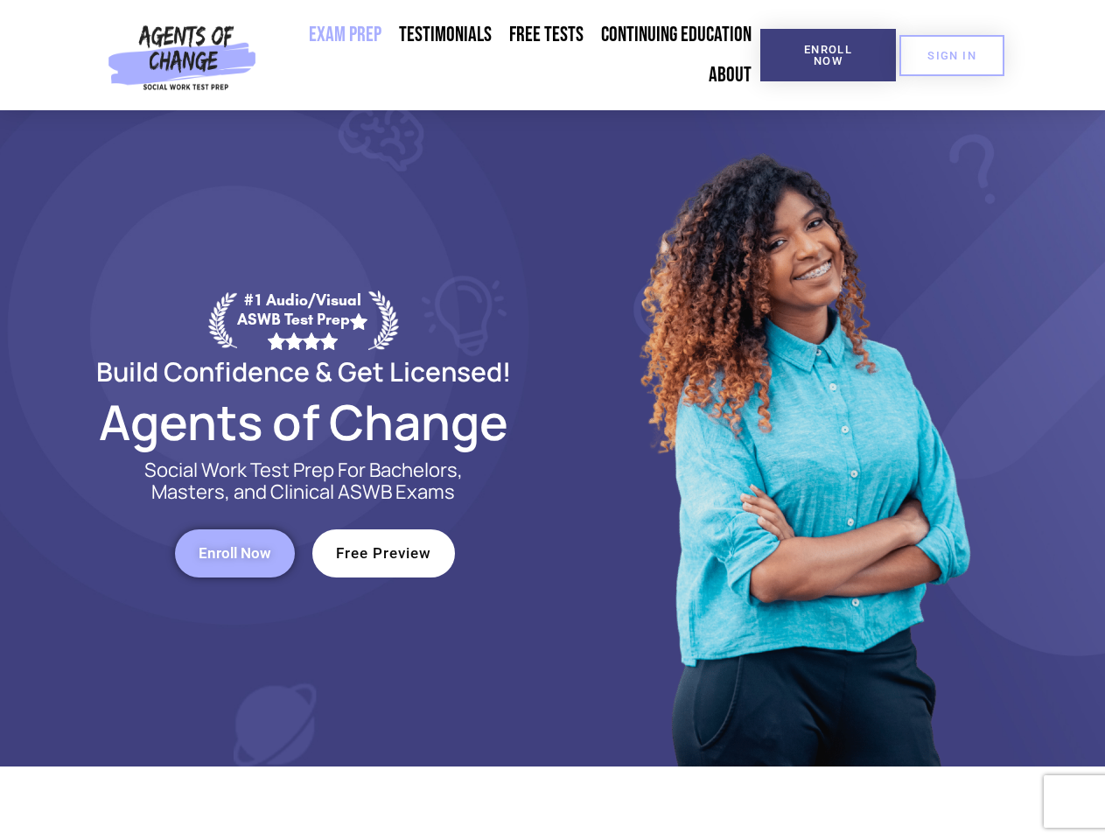 The height and width of the screenshot is (840, 1105). What do you see at coordinates (303, 371) in the screenshot?
I see `h2: Build Confidence & Get Licensed!` at bounding box center [303, 371].